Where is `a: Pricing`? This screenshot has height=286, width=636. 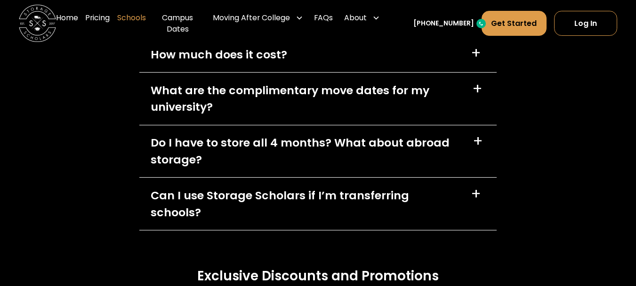 a: Pricing is located at coordinates (97, 23).